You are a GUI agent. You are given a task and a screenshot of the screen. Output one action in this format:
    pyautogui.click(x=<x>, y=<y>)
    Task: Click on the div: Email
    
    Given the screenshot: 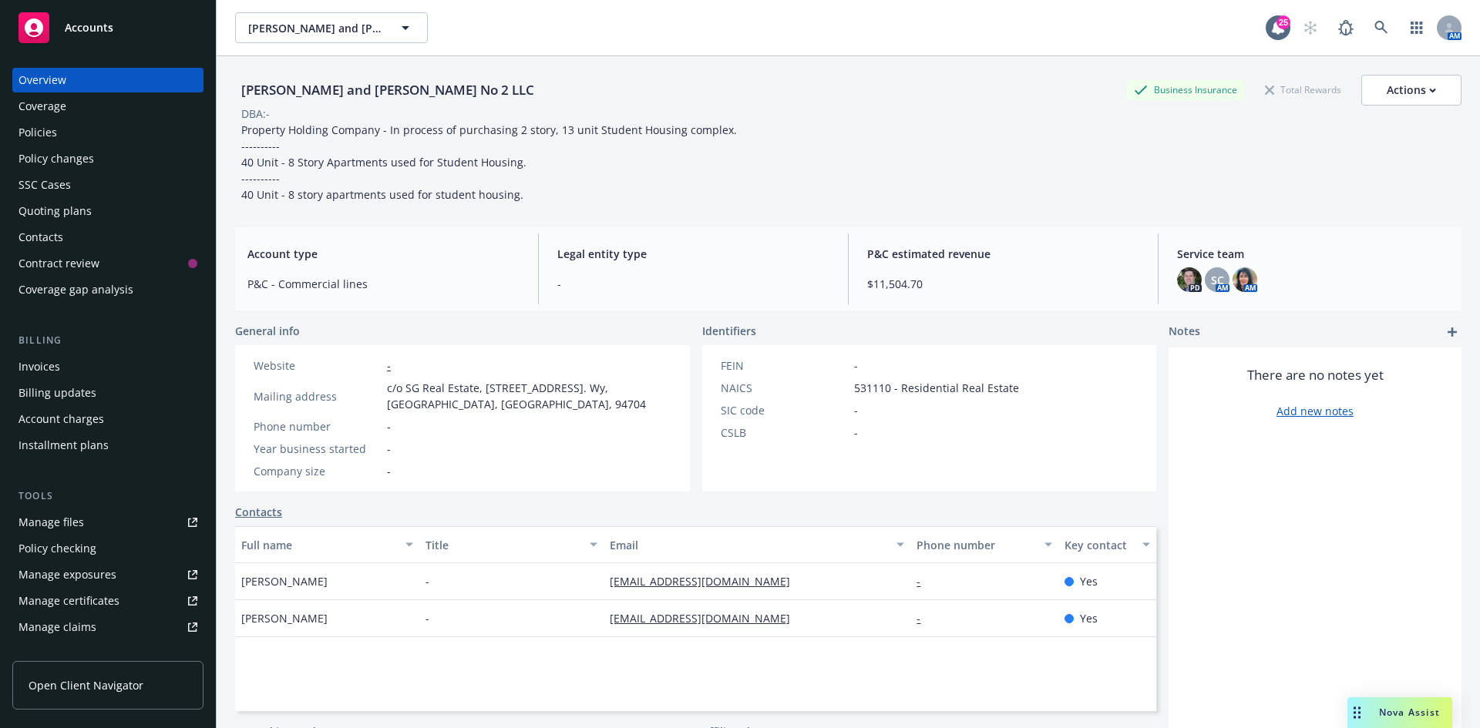 What is the action you would take?
    pyautogui.click(x=748, y=545)
    